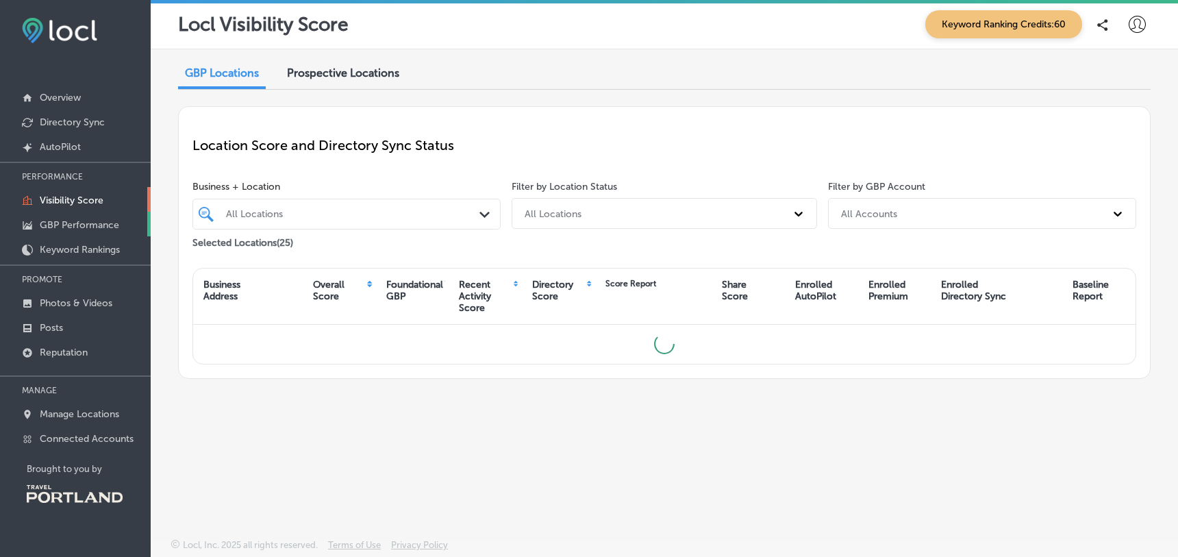  What do you see at coordinates (419, 548) in the screenshot?
I see `a: Privacy Policy` at bounding box center [419, 548].